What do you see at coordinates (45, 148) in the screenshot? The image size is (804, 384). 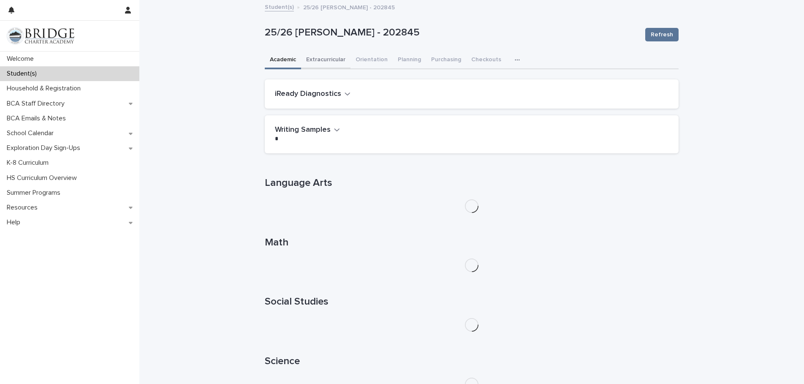 I see `p: Exploration Day Sign-Ups` at bounding box center [45, 148].